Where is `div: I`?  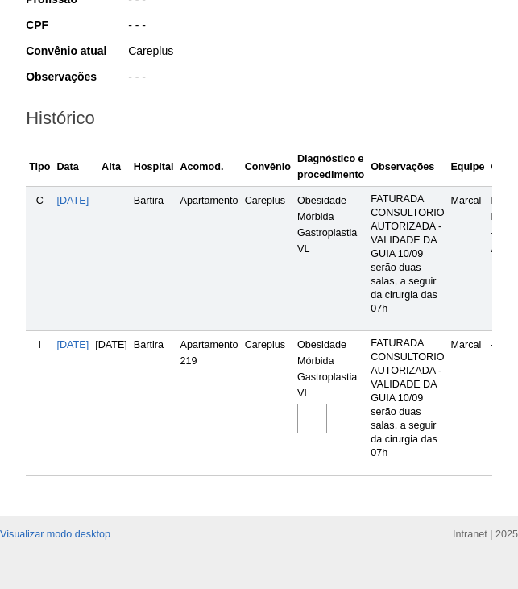
div: I is located at coordinates (39, 345).